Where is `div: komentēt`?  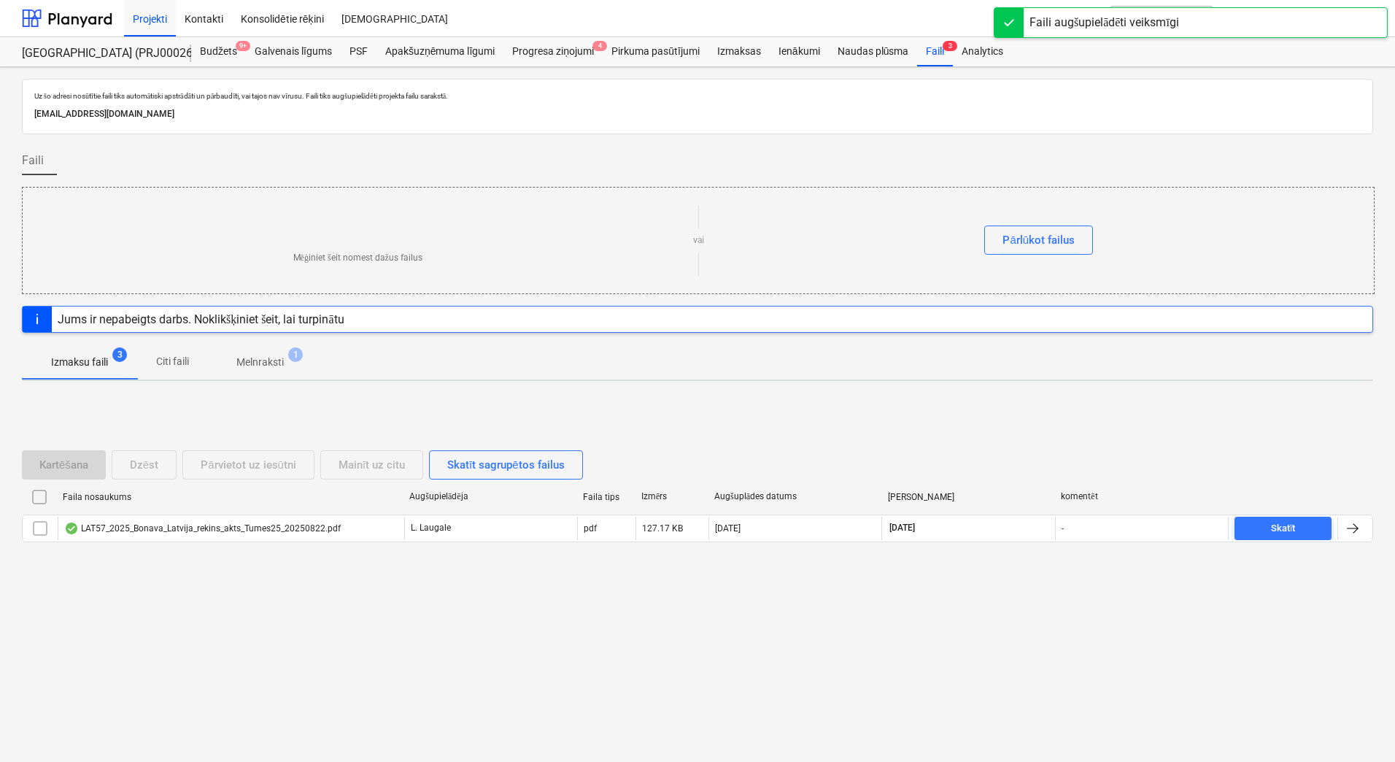 div: komentēt is located at coordinates (1142, 496).